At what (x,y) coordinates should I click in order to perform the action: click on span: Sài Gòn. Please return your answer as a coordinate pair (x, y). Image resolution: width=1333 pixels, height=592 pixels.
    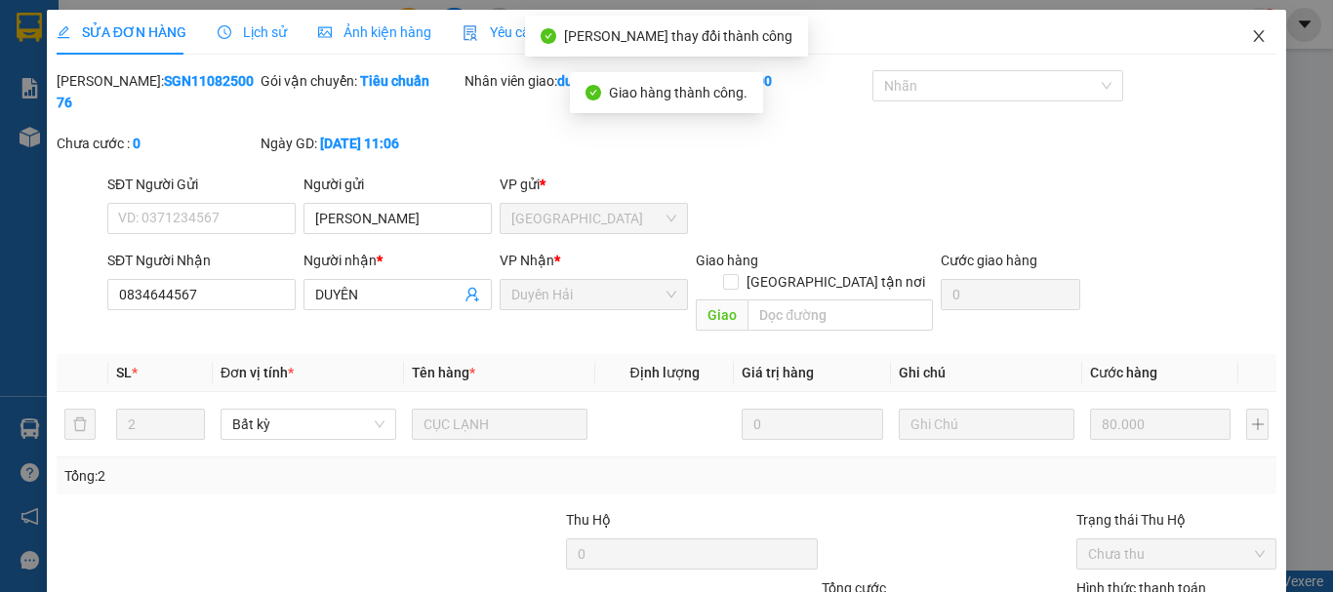
    Looking at the image, I should click on (593, 219).